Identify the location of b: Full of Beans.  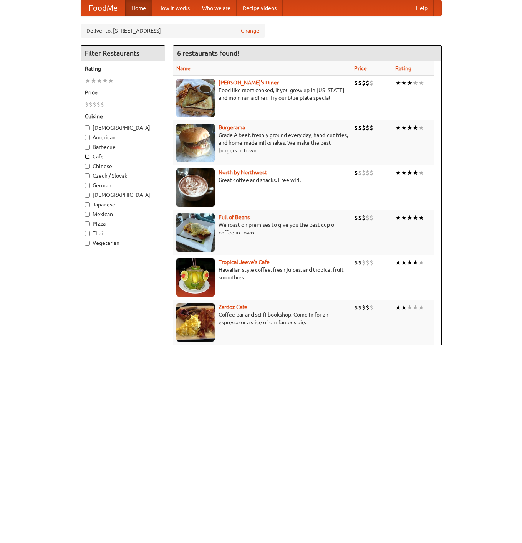
(234, 217).